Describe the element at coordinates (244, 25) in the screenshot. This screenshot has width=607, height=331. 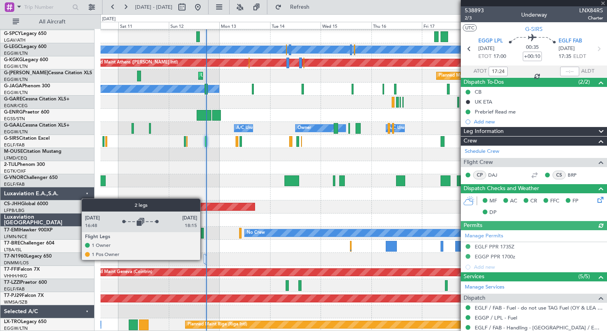
I see `div: Mon 13` at that location.